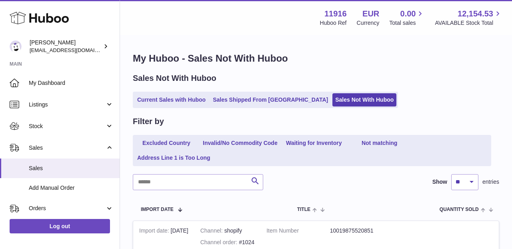 Image resolution: width=512 pixels, height=249 pixels. I want to click on strong: EUR, so click(371, 14).